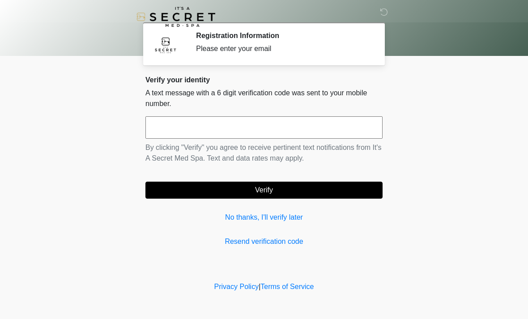 The height and width of the screenshot is (319, 528). What do you see at coordinates (264, 153) in the screenshot?
I see `p: By clicking "Verify" you agree to receive pertinent text notifications from It's A Secret Med Spa...` at bounding box center [264, 153].